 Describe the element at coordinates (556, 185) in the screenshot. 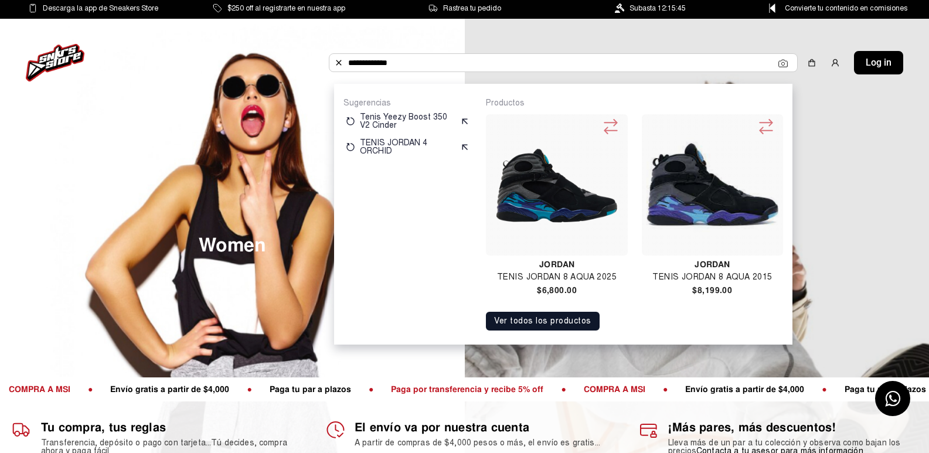

I see `img: TENIS JORDAN 8 AQUA 2025` at that location.